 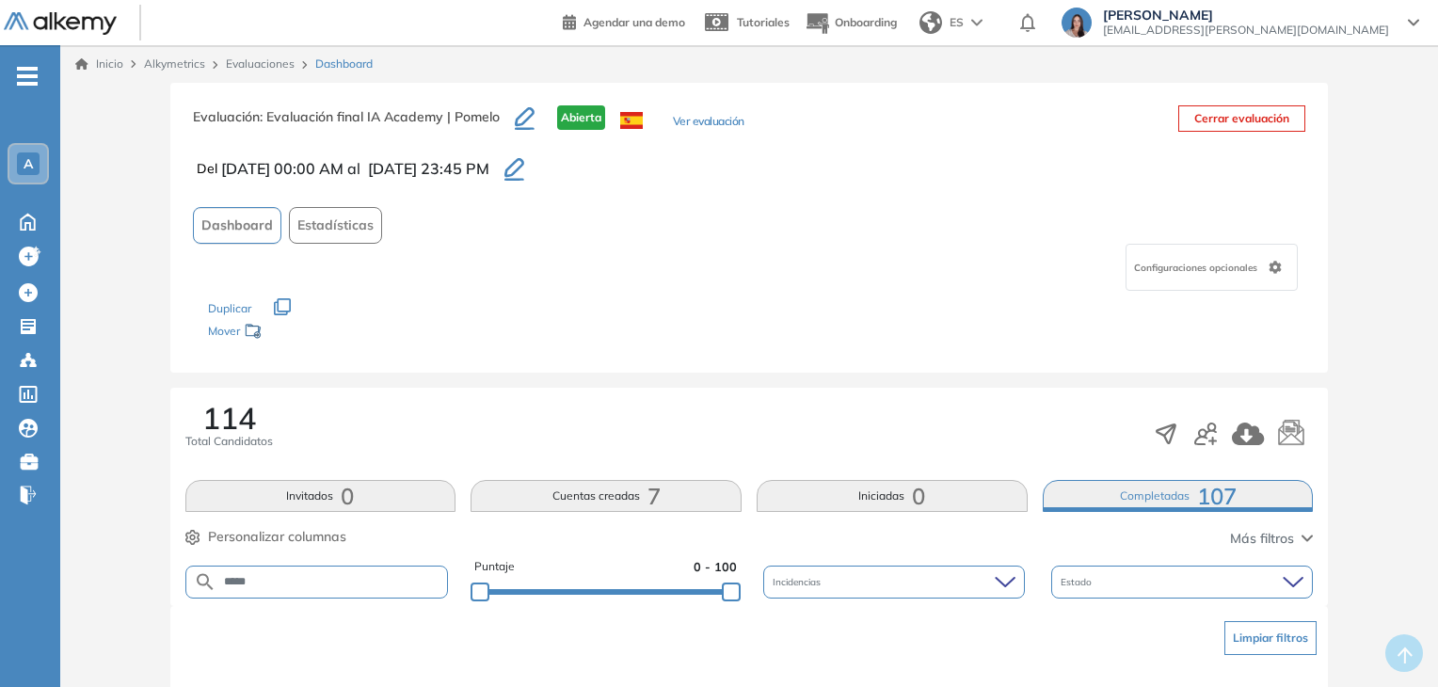 I want to click on button: Iniciadas0, so click(x=892, y=496).